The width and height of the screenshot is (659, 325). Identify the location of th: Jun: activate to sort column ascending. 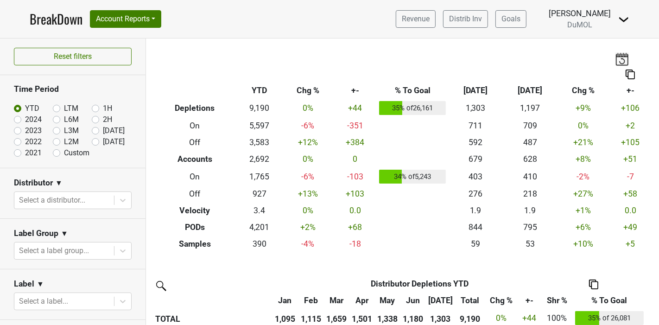
(412, 300).